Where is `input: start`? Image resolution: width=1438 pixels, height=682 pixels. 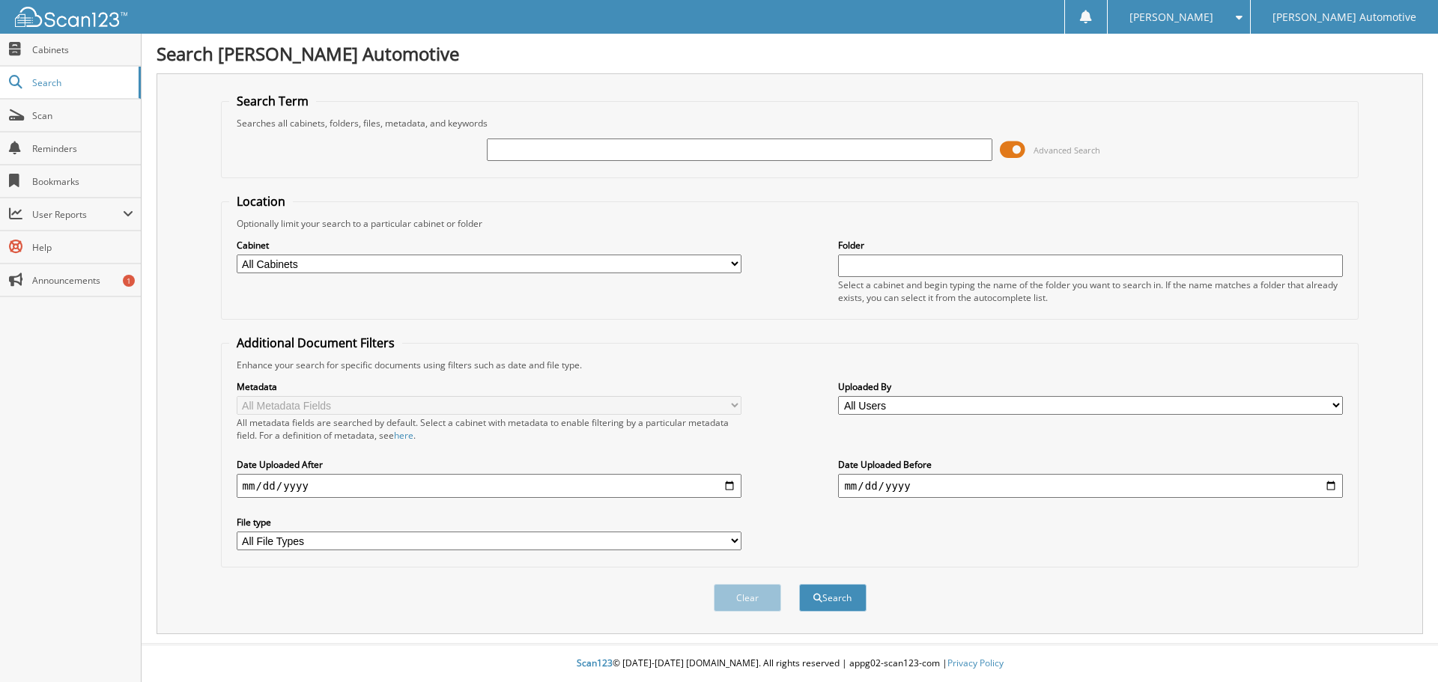 input: start is located at coordinates (489, 486).